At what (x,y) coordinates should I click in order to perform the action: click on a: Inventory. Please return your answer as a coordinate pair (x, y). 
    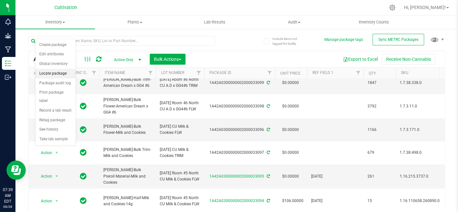
    Looking at the image, I should click on (55, 22).